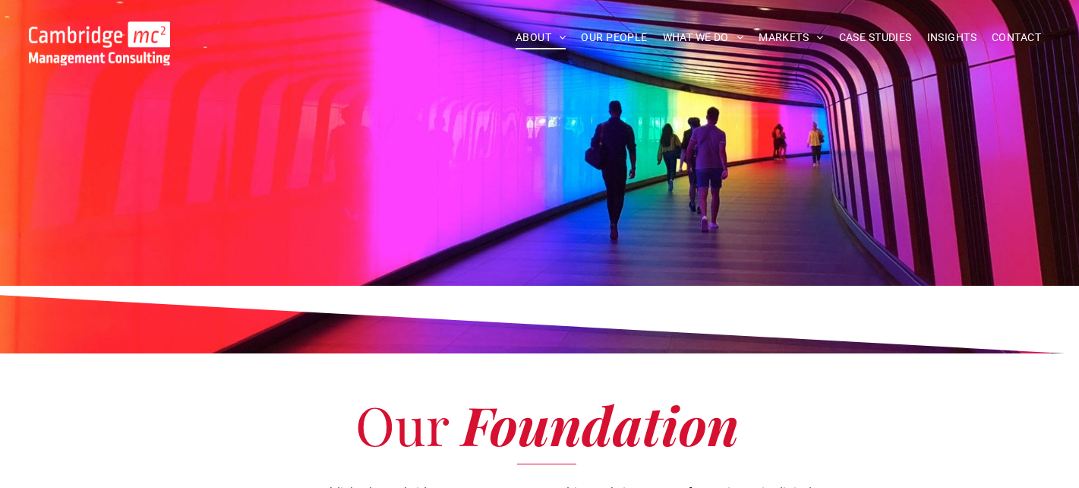 The image size is (1079, 488). Describe the element at coordinates (600, 424) in the screenshot. I see `span: Foundation` at that location.